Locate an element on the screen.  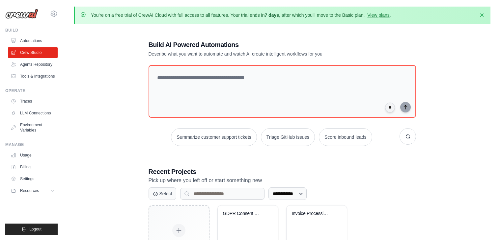
a: Tools & Integrations is located at coordinates (33, 76).